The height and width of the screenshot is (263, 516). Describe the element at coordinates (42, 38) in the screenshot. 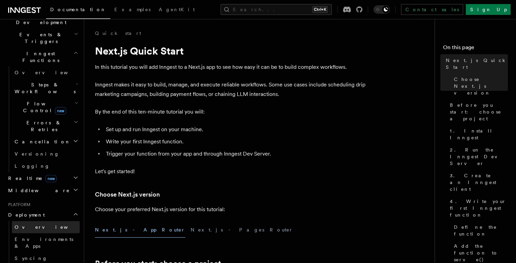

I see `button: Events & Triggers` at that location.